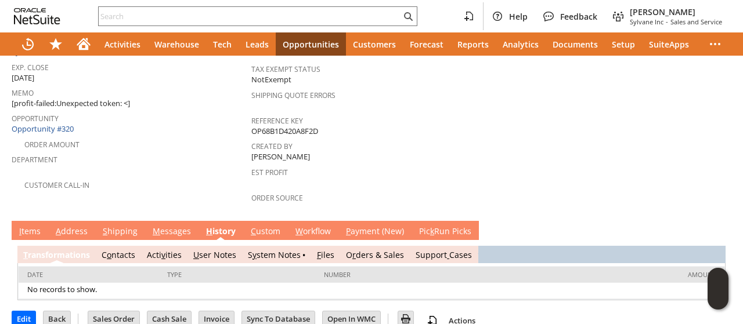 Image resolution: width=743 pixels, height=324 pixels. Describe the element at coordinates (23, 93) in the screenshot. I see `a: Memo` at that location.